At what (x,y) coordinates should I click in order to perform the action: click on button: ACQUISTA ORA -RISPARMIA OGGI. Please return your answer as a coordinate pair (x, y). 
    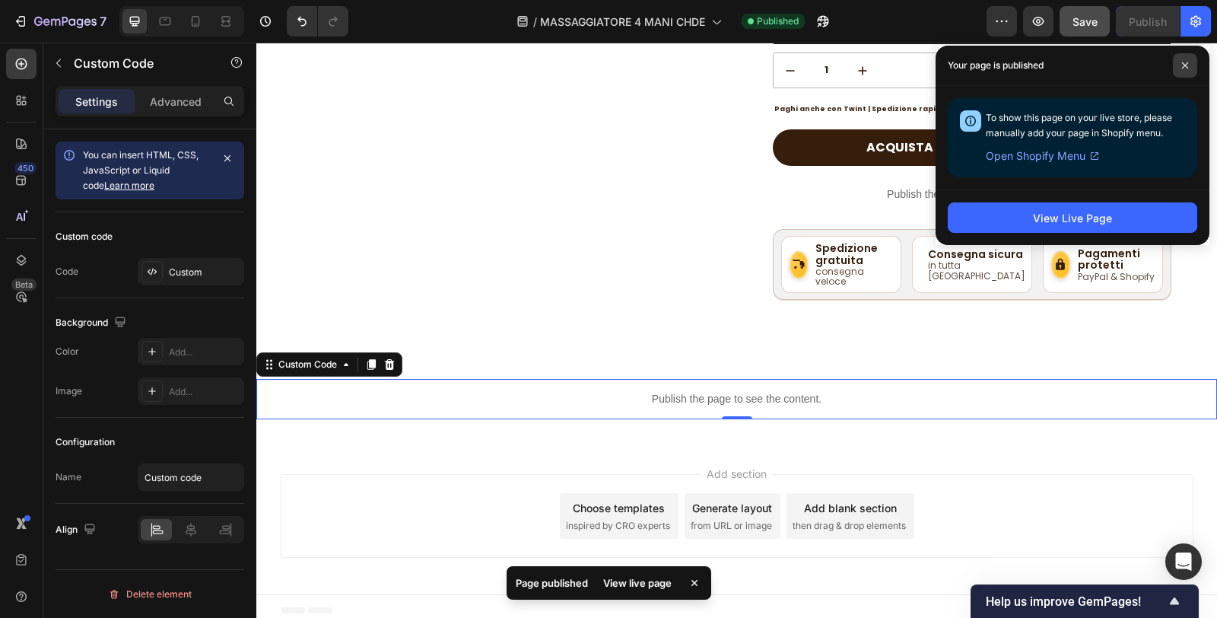
    Looking at the image, I should click on (716, 105).